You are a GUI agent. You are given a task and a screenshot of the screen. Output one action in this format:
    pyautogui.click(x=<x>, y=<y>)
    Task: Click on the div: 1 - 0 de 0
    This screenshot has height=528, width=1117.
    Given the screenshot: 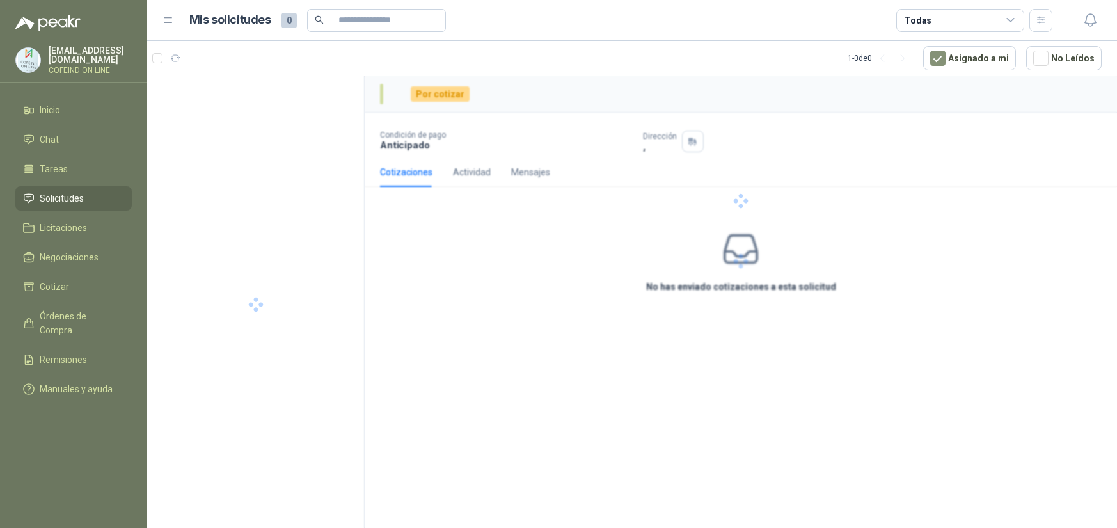 What is the action you would take?
    pyautogui.click(x=881, y=58)
    